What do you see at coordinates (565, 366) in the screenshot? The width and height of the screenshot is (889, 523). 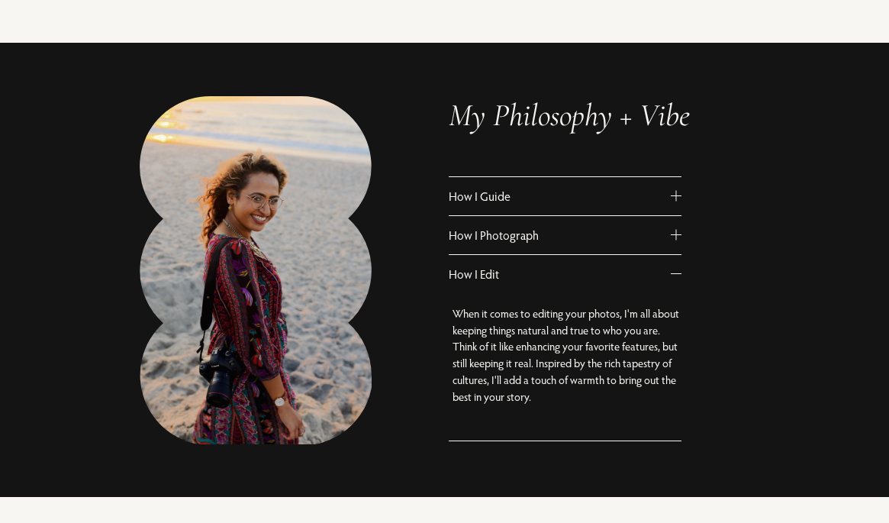 I see `div: How I Edit` at bounding box center [565, 366].